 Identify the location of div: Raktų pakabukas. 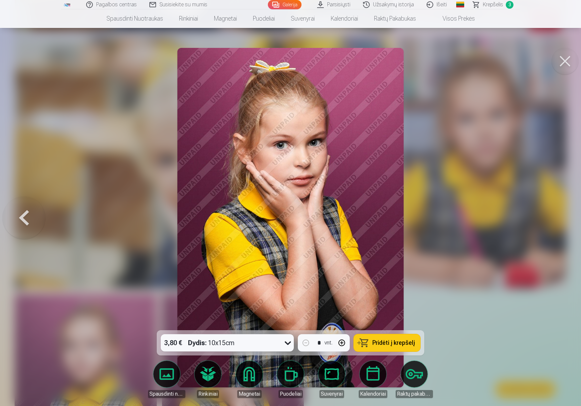
(414, 394).